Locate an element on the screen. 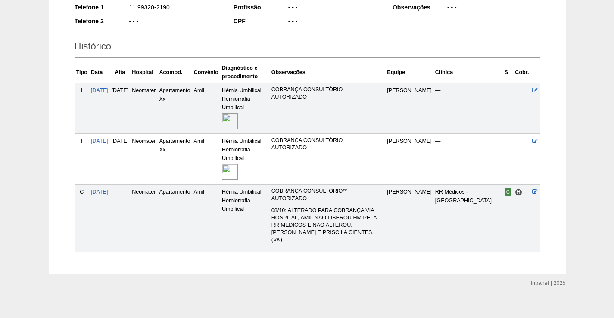  p: 08/10: ALTERADO PARA COBRANÇA VIA HOSPITAL, AMIL NÃO LIBEROU HM PELA RR MEDICOS E NÃO ALTEROU. [P... is located at coordinates (327, 225).